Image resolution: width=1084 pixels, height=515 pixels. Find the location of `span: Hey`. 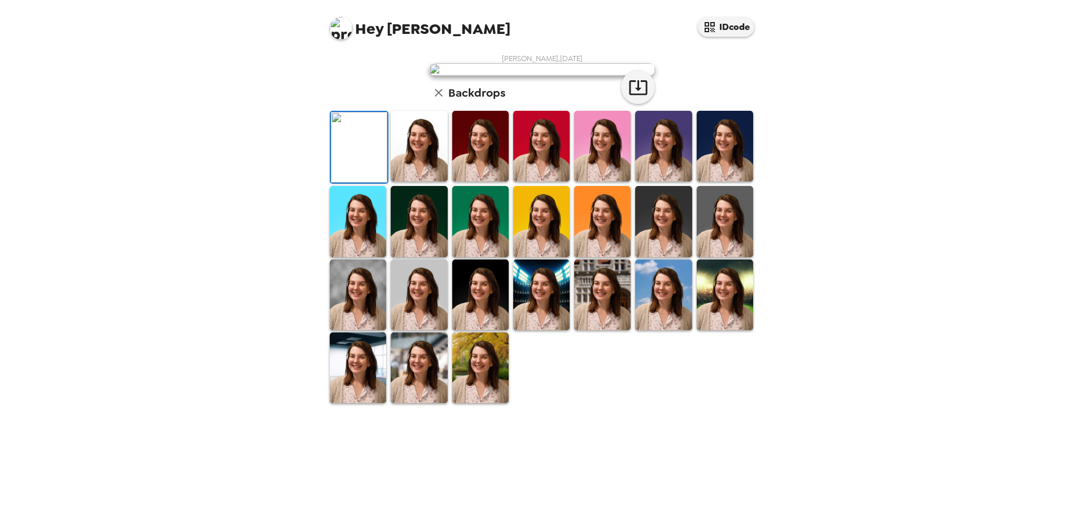

span: Hey is located at coordinates (369, 29).